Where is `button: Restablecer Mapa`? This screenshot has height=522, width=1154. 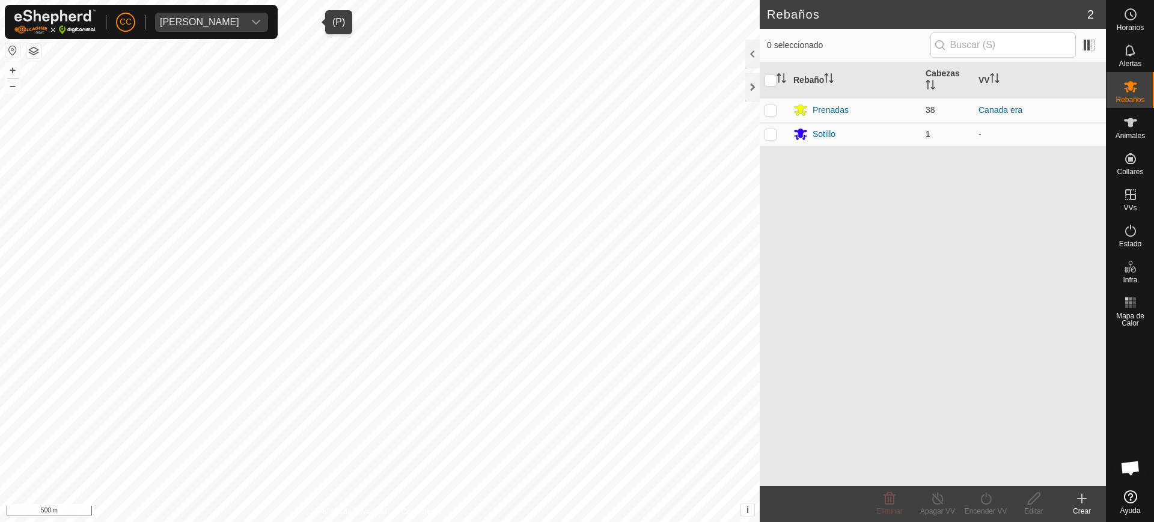 button: Restablecer Mapa is located at coordinates (13, 50).